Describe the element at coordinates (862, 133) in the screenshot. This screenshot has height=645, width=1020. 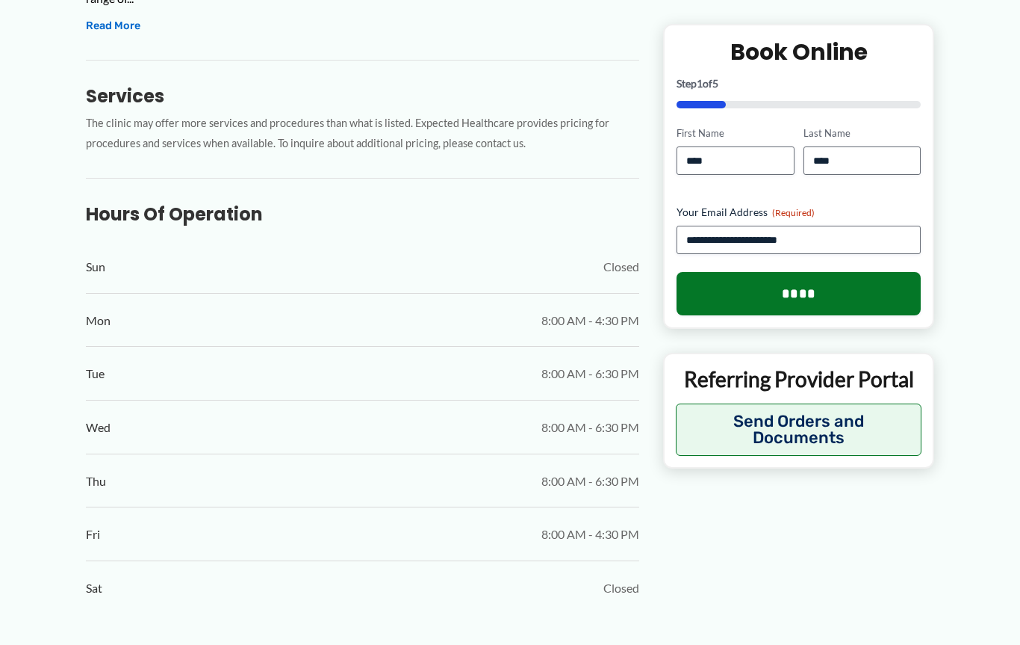
I see `label: Last Name` at that location.